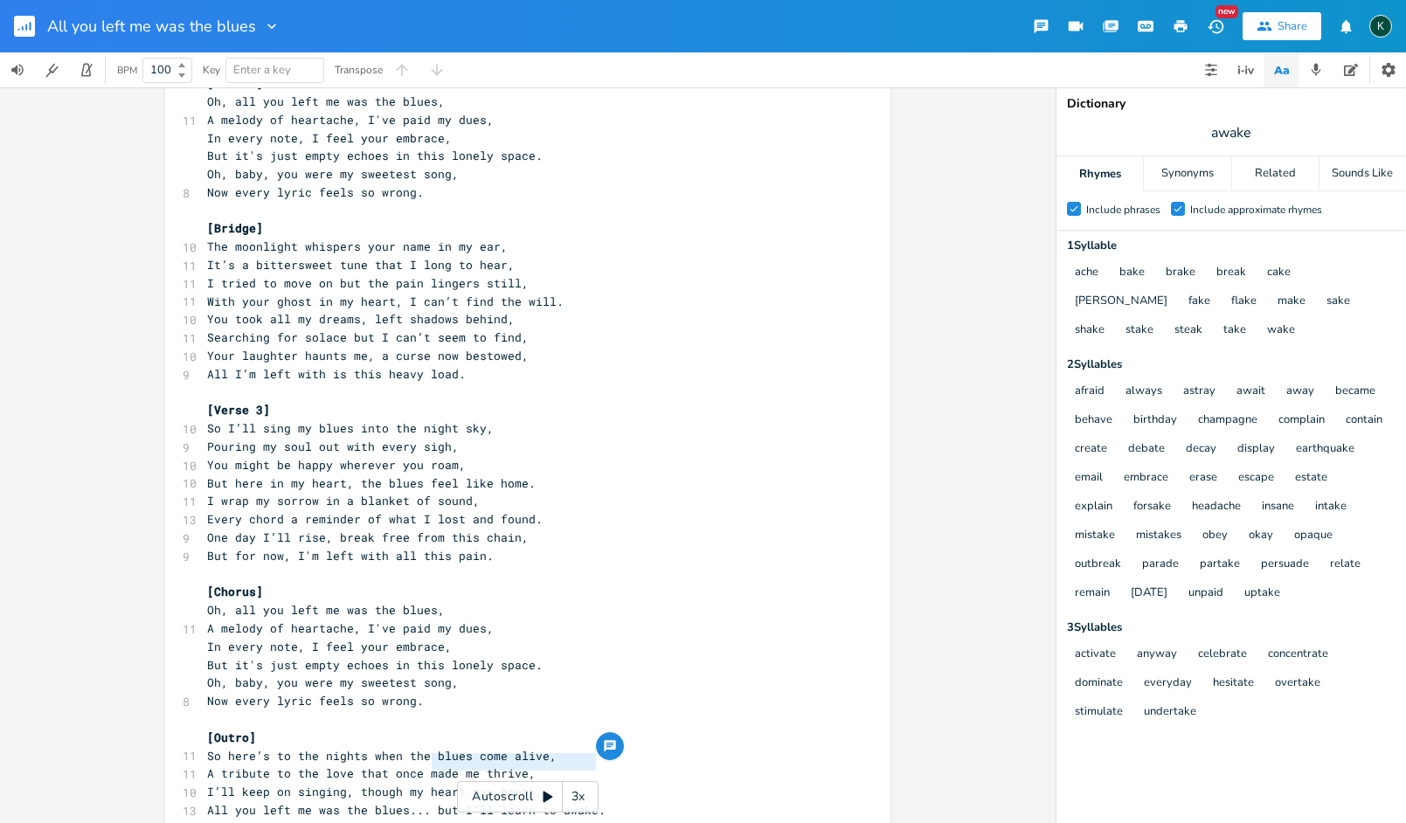 The image size is (1406, 823). Describe the element at coordinates (1099, 174) in the screenshot. I see `div: Rhymes` at that location.